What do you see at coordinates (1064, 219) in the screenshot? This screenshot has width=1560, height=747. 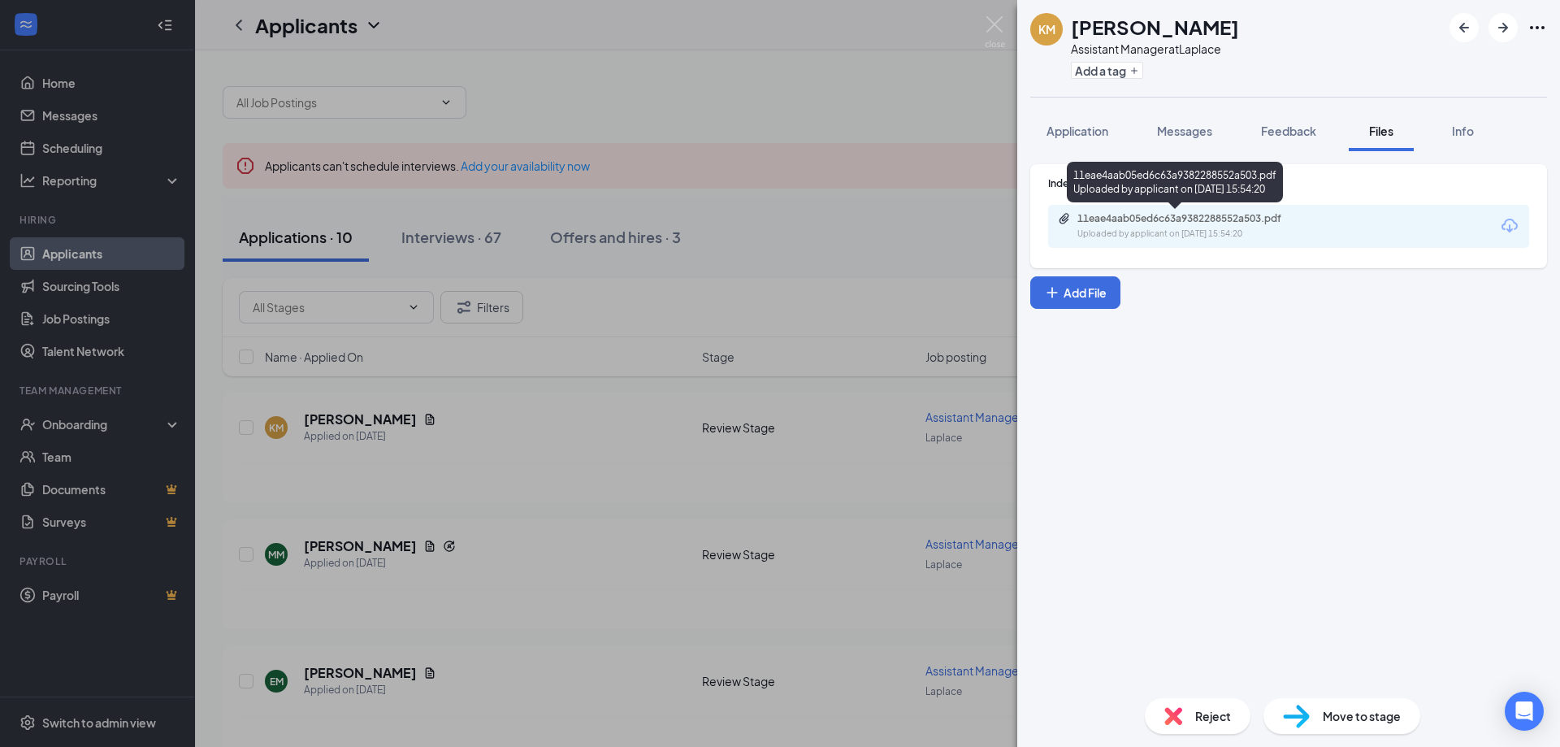 I see `svg: Paperclip` at bounding box center [1064, 219].